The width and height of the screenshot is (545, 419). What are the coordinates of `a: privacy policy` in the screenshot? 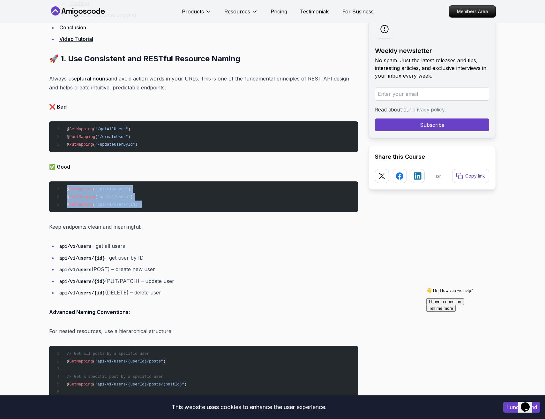 It's located at (429, 109).